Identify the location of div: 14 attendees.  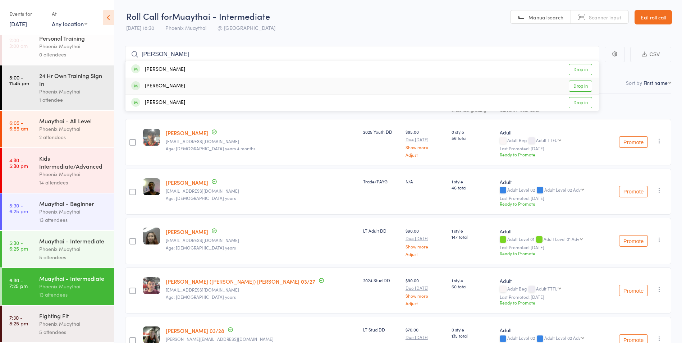
(73, 182).